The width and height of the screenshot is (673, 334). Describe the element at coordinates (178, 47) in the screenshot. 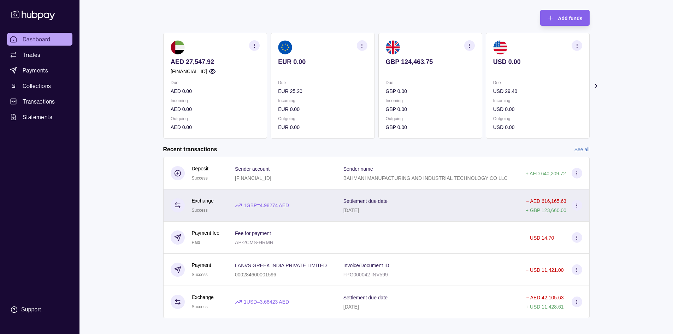

I see `img: ae` at that location.